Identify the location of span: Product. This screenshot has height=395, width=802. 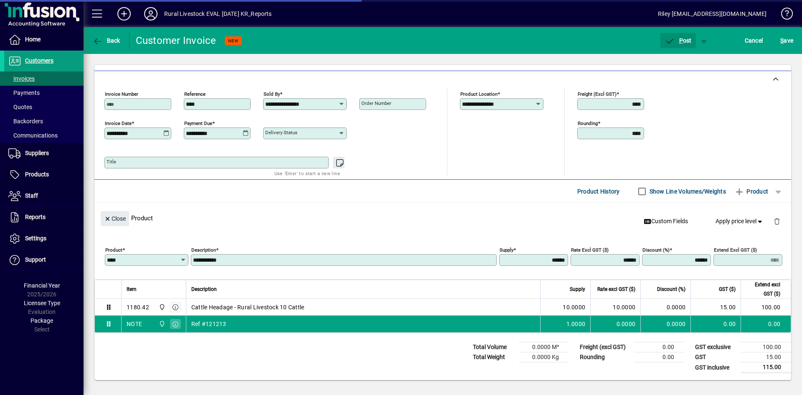
(751, 191).